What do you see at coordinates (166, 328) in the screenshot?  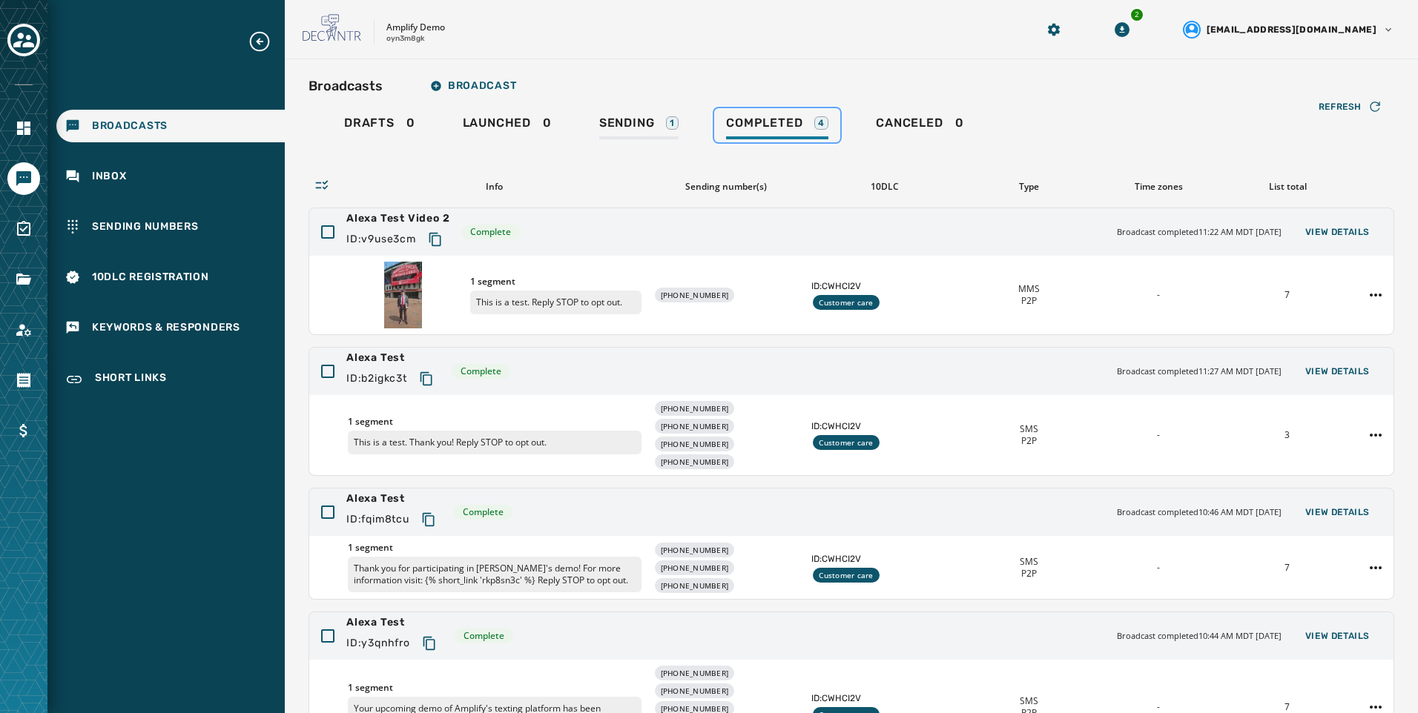 I see `span: Keywords & Responders` at bounding box center [166, 328].